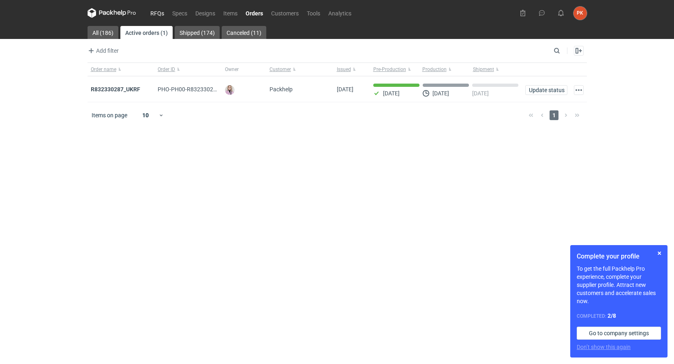  What do you see at coordinates (197, 89) in the screenshot?
I see `span: PHO-PH00-R832330287_UKRF` at bounding box center [197, 89].